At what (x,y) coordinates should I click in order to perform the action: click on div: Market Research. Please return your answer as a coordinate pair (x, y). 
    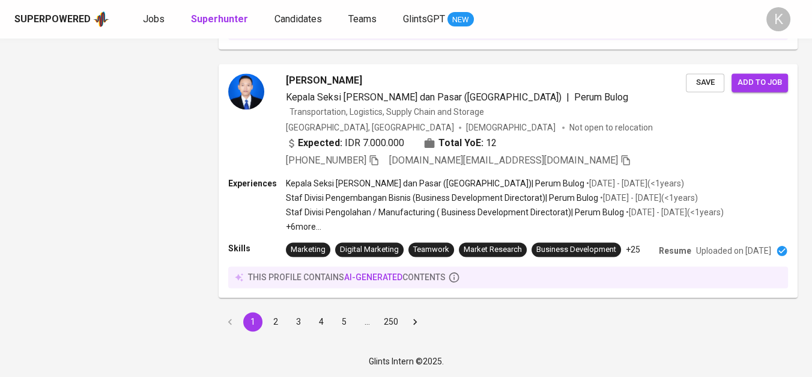
    Looking at the image, I should click on (493, 249).